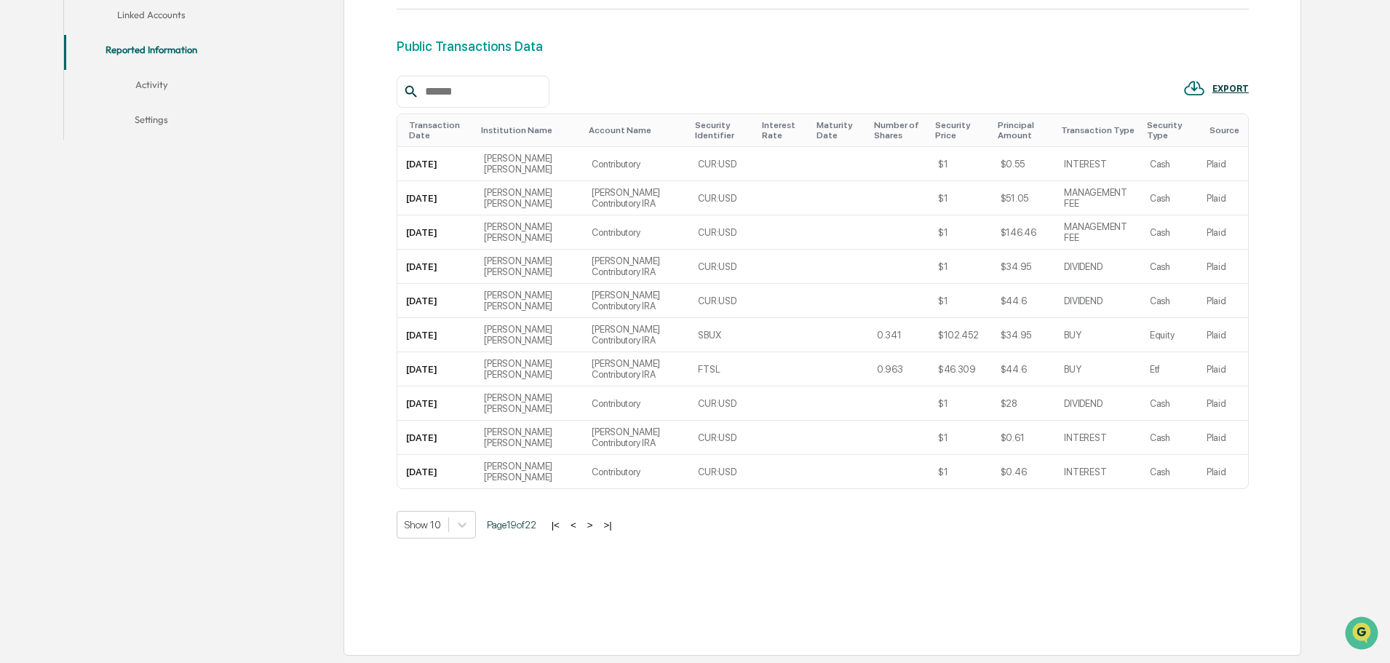 The height and width of the screenshot is (663, 1390). Describe the element at coordinates (54, 191) in the screenshot. I see `a: 🖐️Preclearance` at that location.